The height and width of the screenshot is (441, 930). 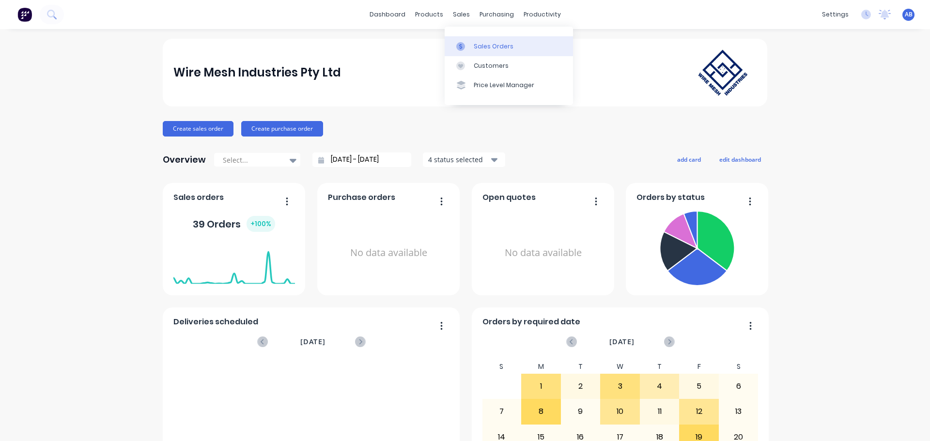 I want to click on div: 10, so click(x=620, y=412).